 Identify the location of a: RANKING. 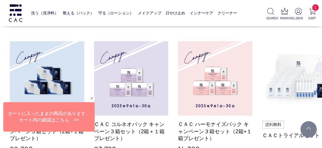
(285, 14).